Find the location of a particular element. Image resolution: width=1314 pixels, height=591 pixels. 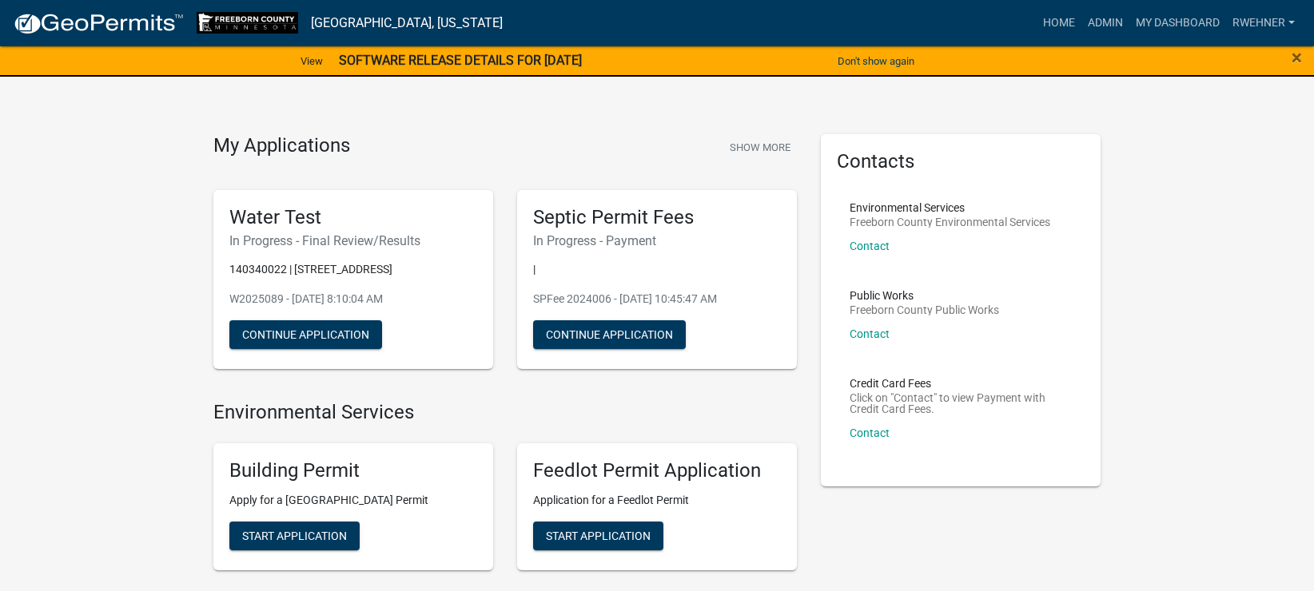

p: Click on "Contact" to view Payment with Credit Card Fees. is located at coordinates (961, 404).